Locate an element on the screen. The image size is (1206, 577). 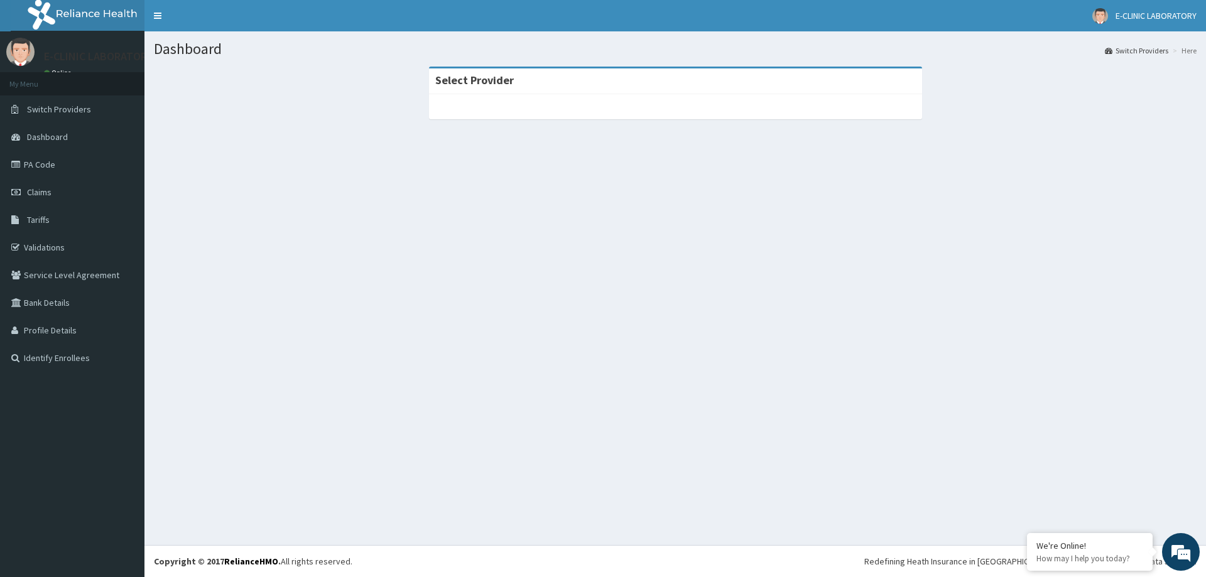
strong: Copyright © 2017 . is located at coordinates (217, 562).